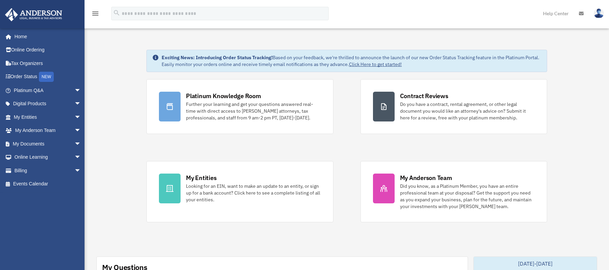 The height and width of the screenshot is (270, 609). I want to click on div: NEW, so click(46, 77).